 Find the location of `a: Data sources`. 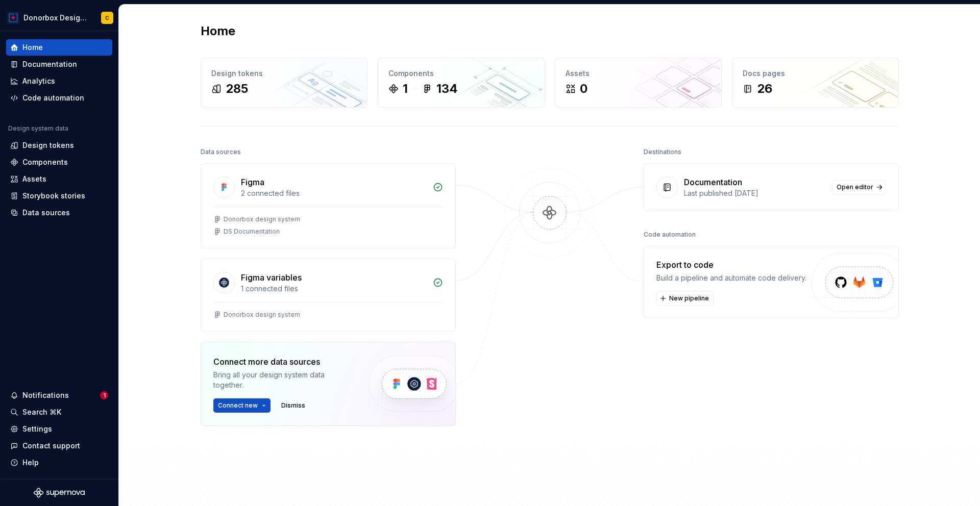

a: Data sources is located at coordinates (59, 213).